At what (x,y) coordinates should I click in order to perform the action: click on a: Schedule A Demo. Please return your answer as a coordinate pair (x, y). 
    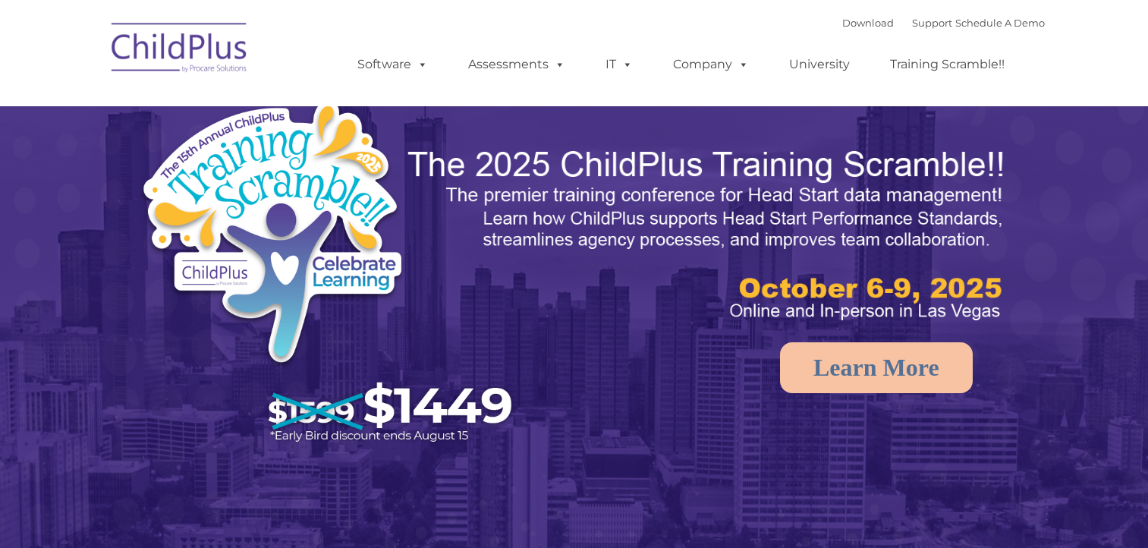
    Looking at the image, I should click on (1000, 23).